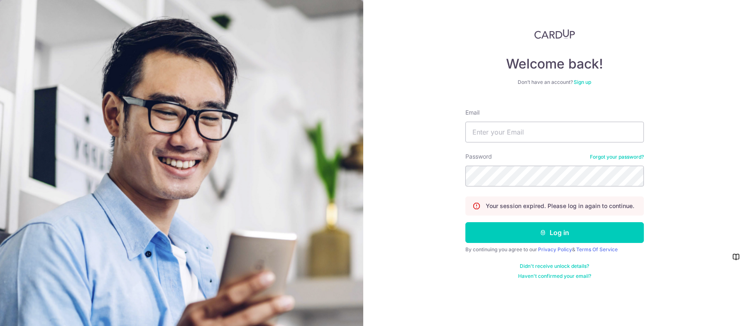 The height and width of the screenshot is (326, 746). I want to click on div: Don’t have an account?, so click(555, 82).